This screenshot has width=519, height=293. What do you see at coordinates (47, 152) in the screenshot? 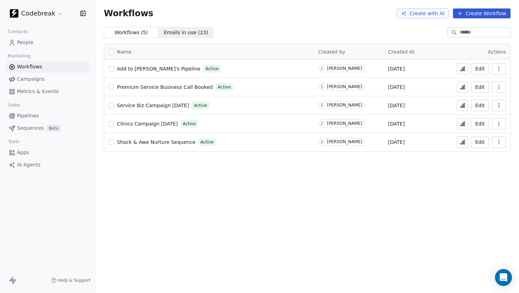
I see `a: Apps` at bounding box center [47, 152].